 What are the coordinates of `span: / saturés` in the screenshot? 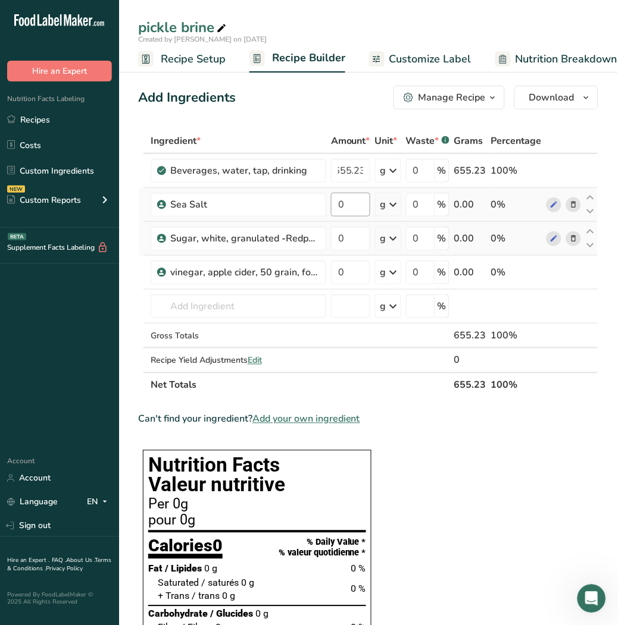 It's located at (220, 583).